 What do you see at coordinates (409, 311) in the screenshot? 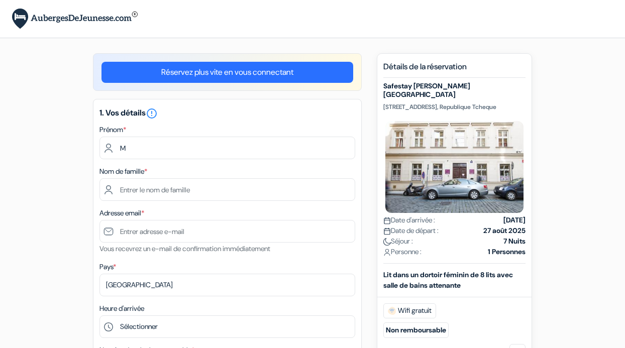
I see `span: Wifi gratuit` at bounding box center [409, 311].